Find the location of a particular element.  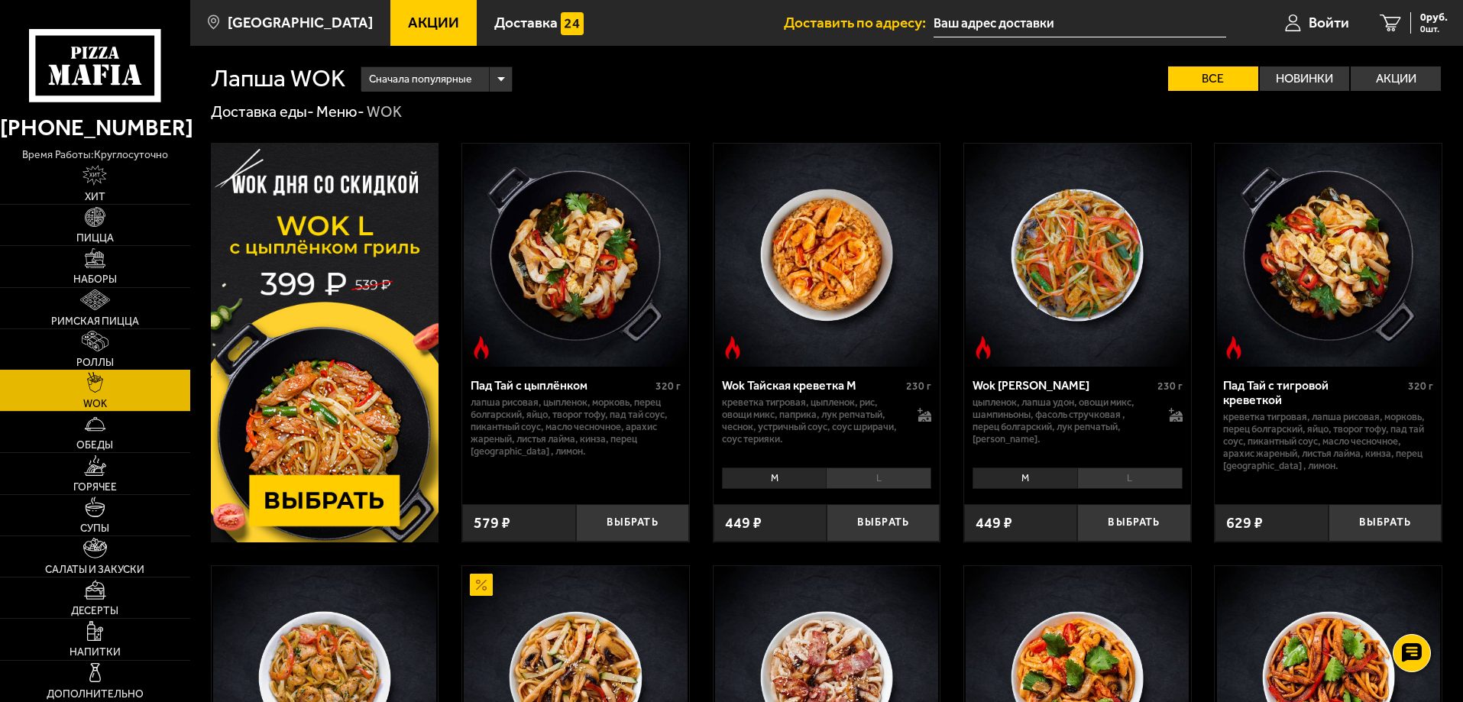

input: Ваш адрес доставки is located at coordinates (1080, 23).